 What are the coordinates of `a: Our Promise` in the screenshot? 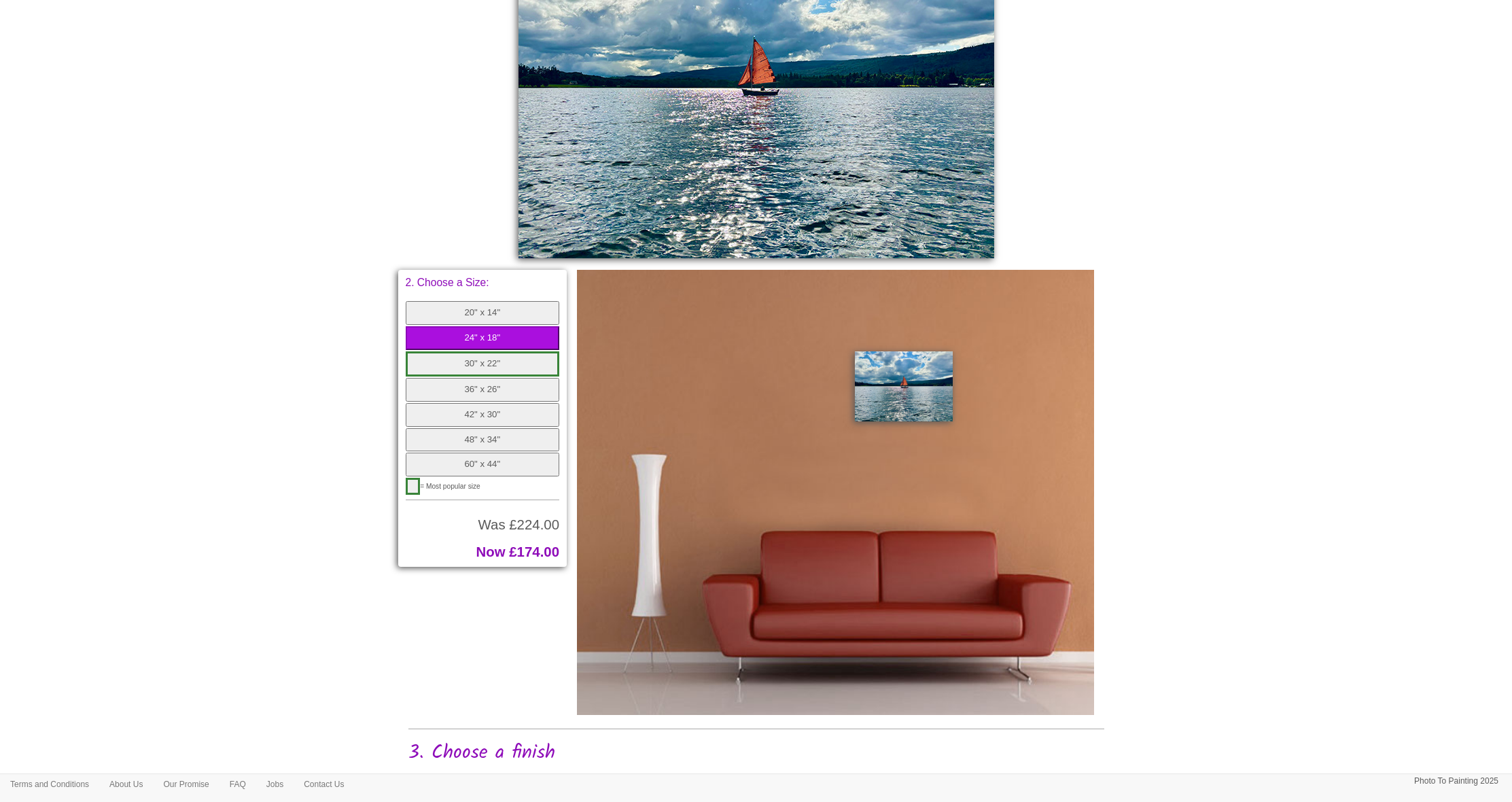 It's located at (185, 784).